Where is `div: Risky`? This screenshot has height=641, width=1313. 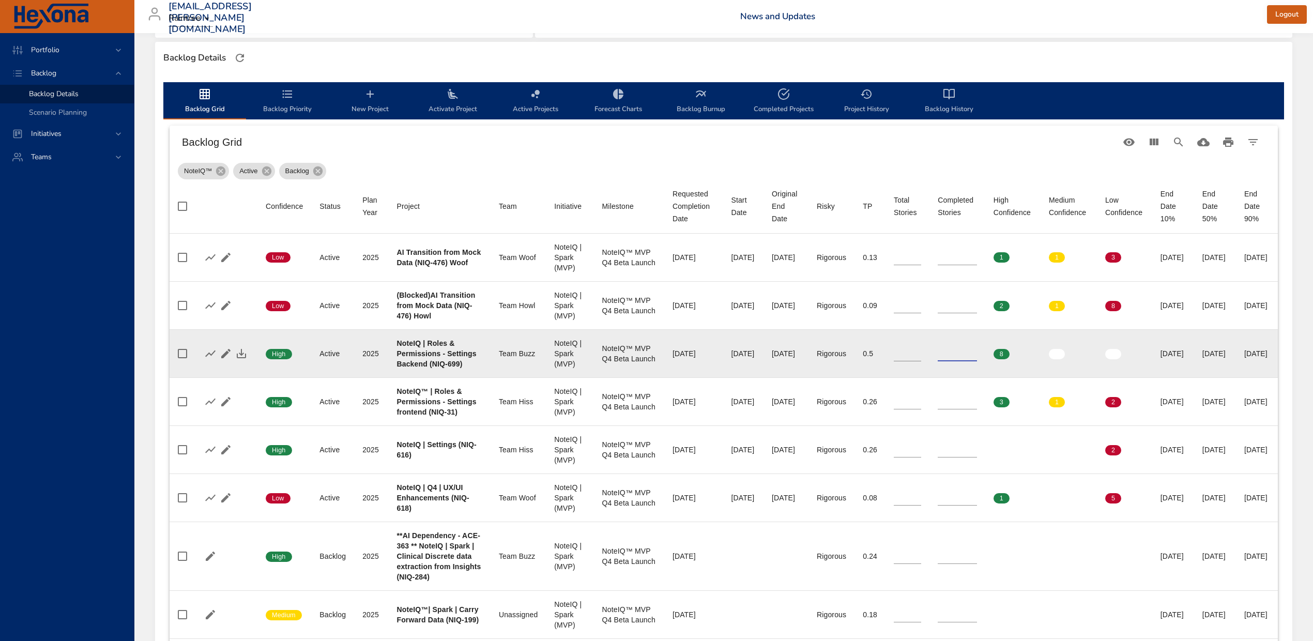 div: Risky is located at coordinates (825, 206).